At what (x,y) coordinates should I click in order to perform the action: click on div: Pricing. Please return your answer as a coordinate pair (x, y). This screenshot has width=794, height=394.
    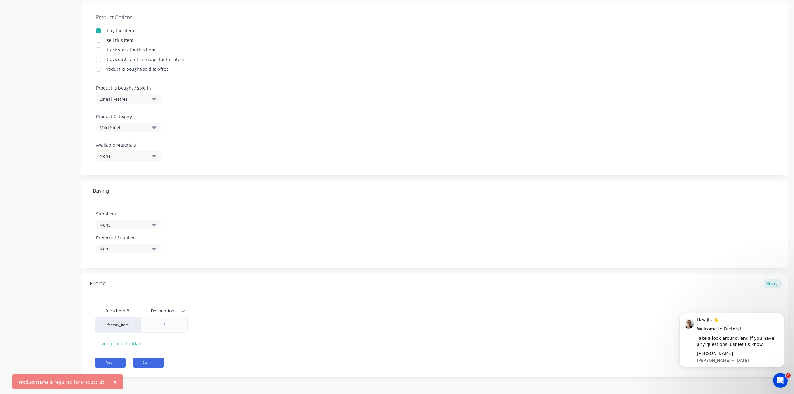
    Looking at the image, I should click on (98, 284).